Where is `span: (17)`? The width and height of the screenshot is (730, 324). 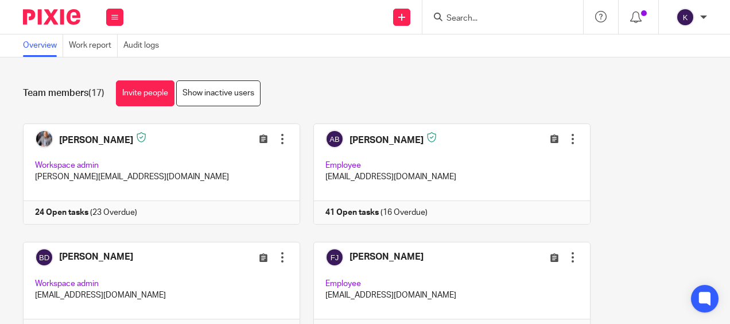
span: (17) is located at coordinates (96, 93).